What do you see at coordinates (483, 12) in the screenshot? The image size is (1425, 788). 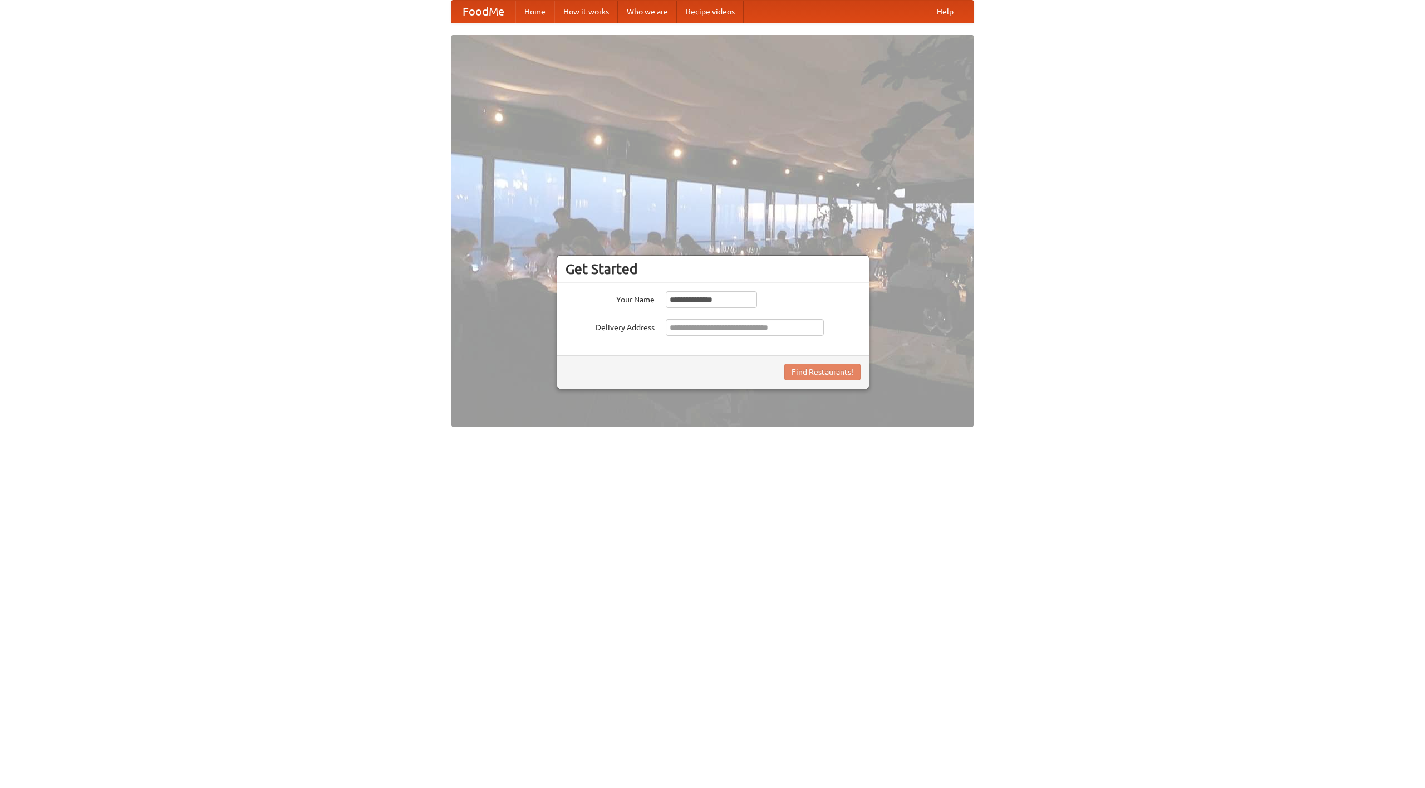 I see `a: FoodMe` at bounding box center [483, 12].